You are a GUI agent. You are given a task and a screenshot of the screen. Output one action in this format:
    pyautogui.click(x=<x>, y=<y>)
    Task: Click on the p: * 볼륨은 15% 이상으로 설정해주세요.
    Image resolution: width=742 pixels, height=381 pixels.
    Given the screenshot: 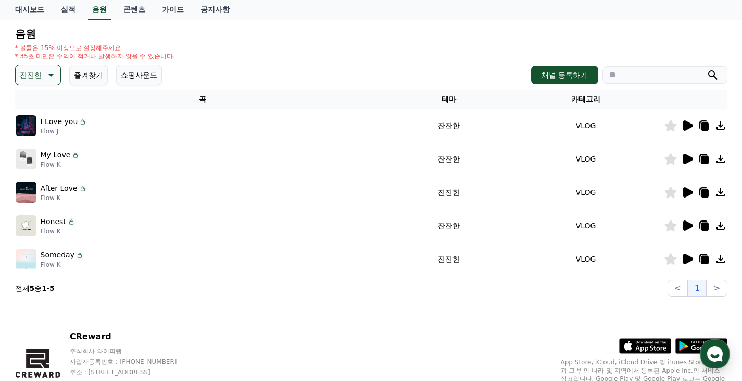 What is the action you would take?
    pyautogui.click(x=95, y=48)
    